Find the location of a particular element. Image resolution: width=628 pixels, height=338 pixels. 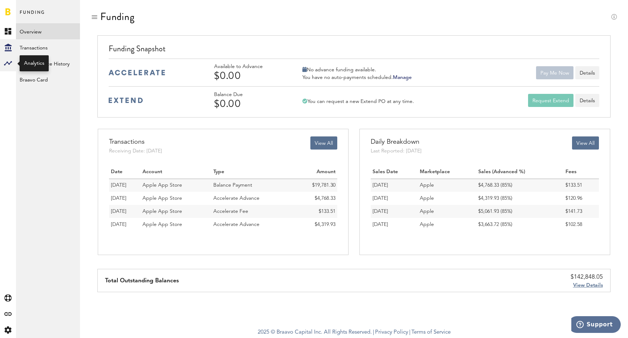

span: $4,768.33 is located at coordinates (325, 198).